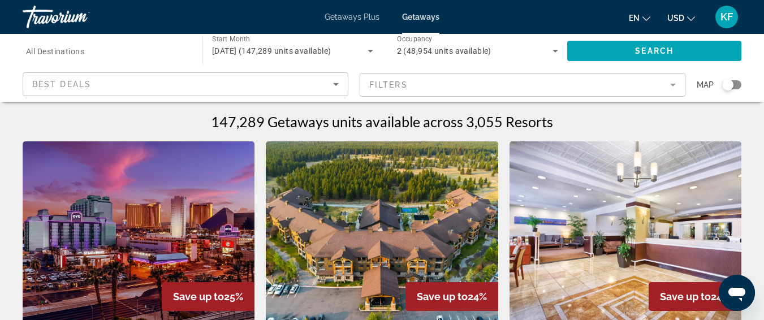 This screenshot has width=764, height=320. Describe the element at coordinates (444, 51) in the screenshot. I see `span: 2 (48,954 units available)` at that location.